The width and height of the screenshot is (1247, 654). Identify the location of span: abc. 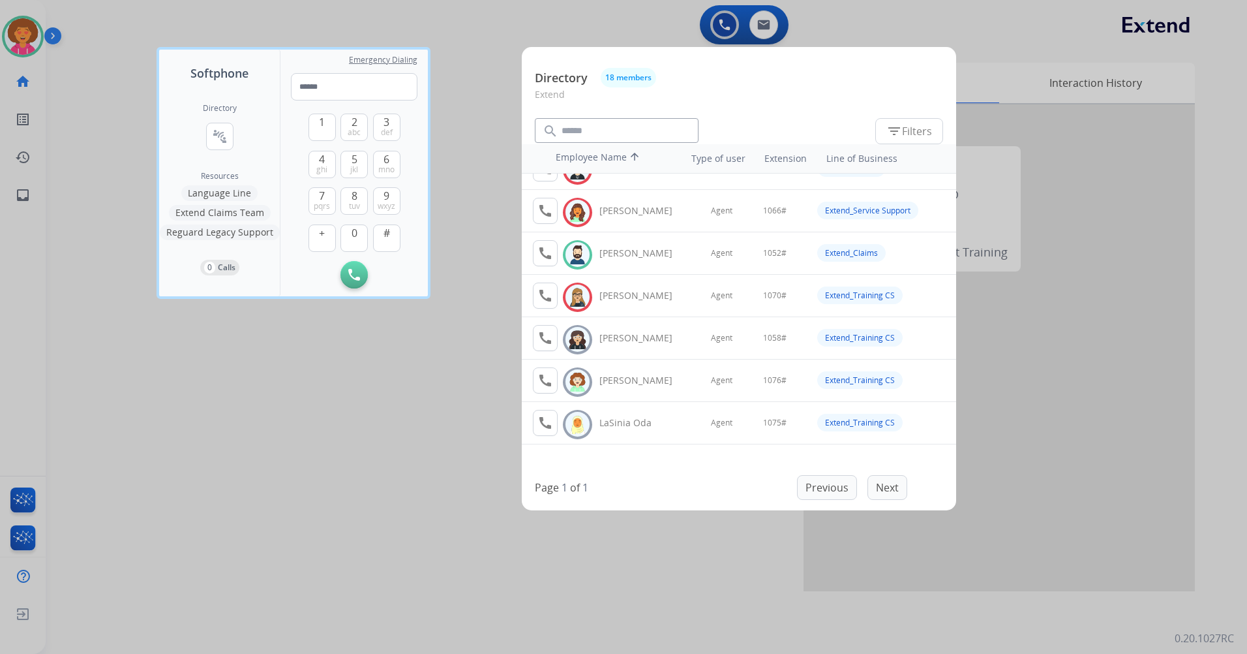
(354, 132).